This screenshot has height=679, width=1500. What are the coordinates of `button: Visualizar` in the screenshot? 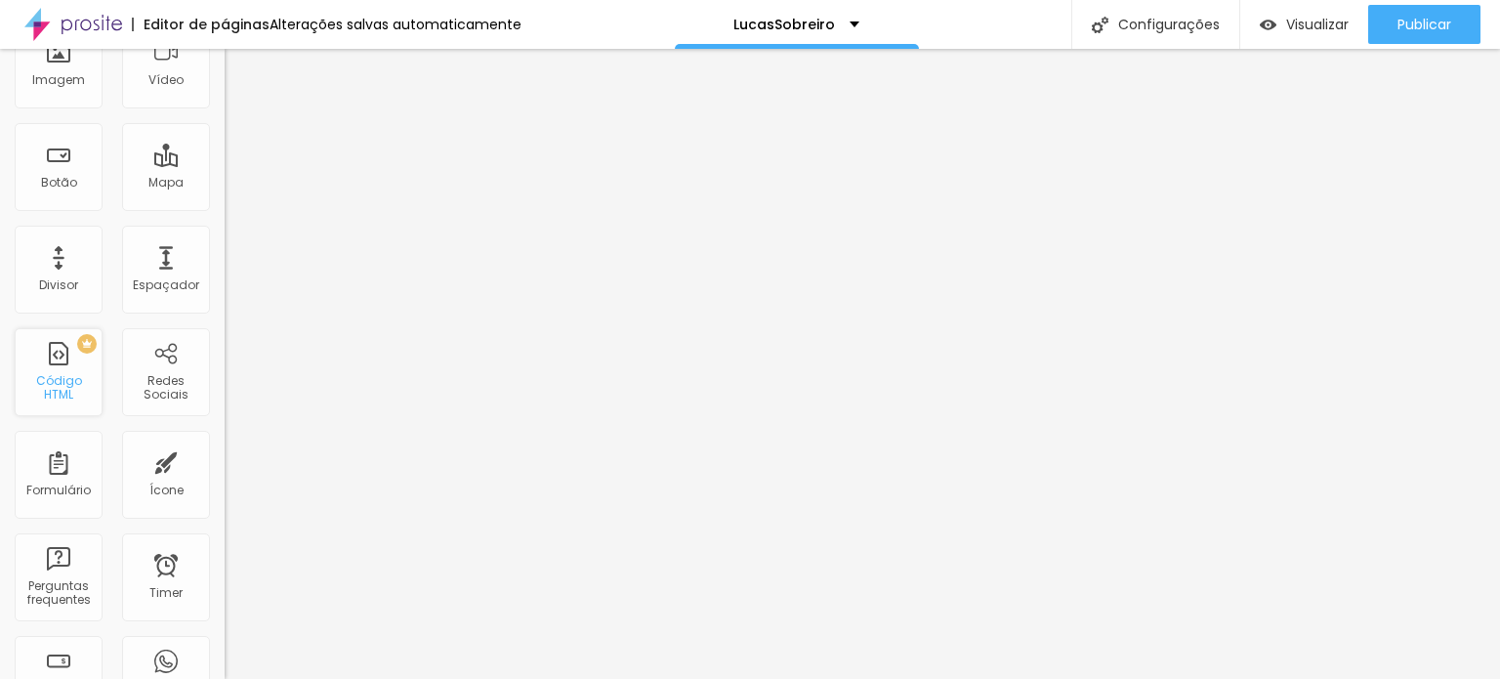 It's located at (1303, 24).